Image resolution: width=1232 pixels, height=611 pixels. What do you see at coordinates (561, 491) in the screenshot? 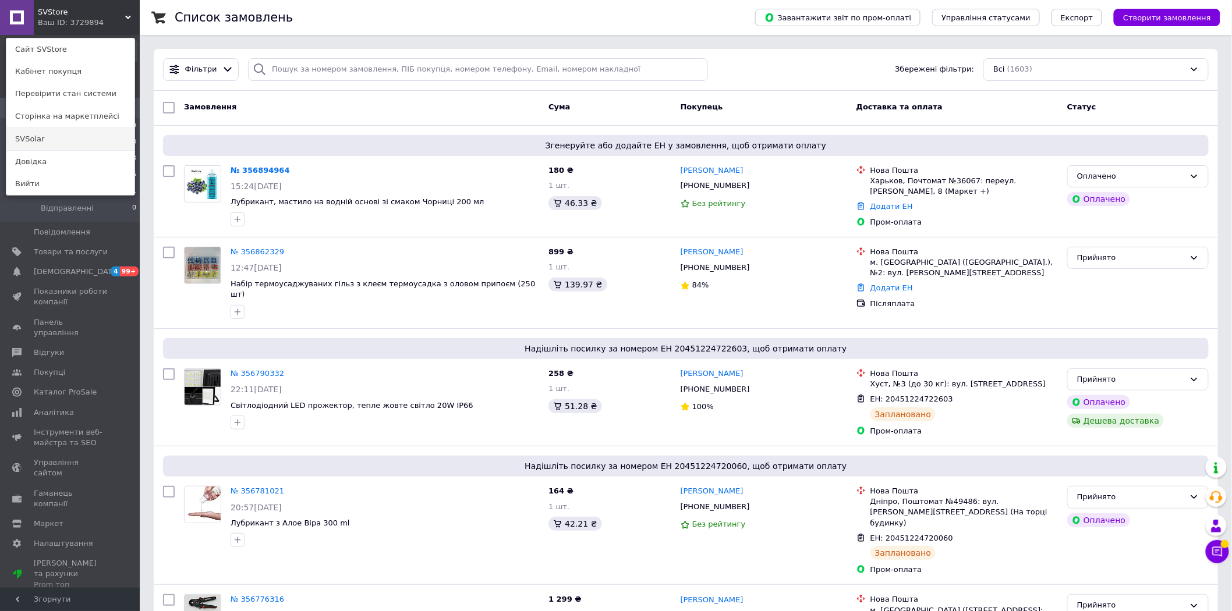
I see `span: 164 ₴` at bounding box center [561, 491].